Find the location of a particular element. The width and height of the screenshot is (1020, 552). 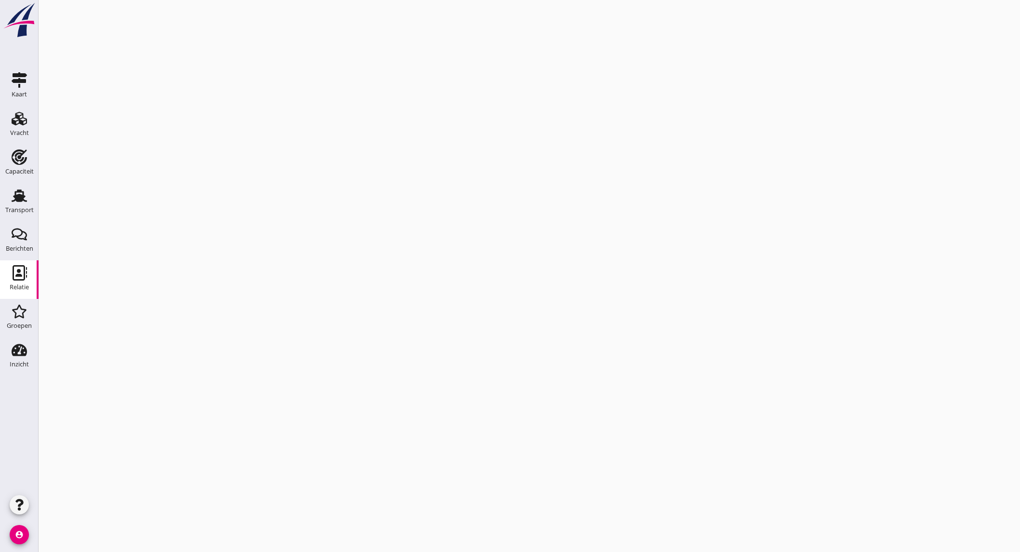

div: Berichten is located at coordinates (19, 248).